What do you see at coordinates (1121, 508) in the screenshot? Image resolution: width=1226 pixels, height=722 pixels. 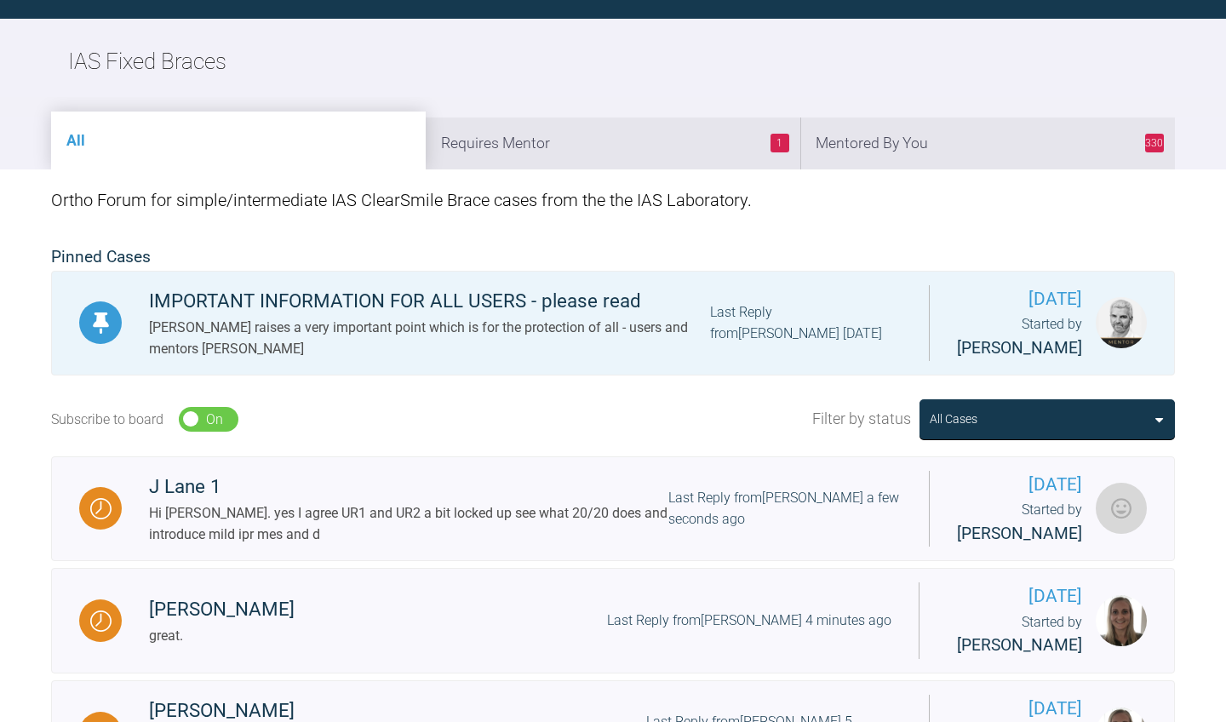 I see `img: Ian Walker` at bounding box center [1121, 508].